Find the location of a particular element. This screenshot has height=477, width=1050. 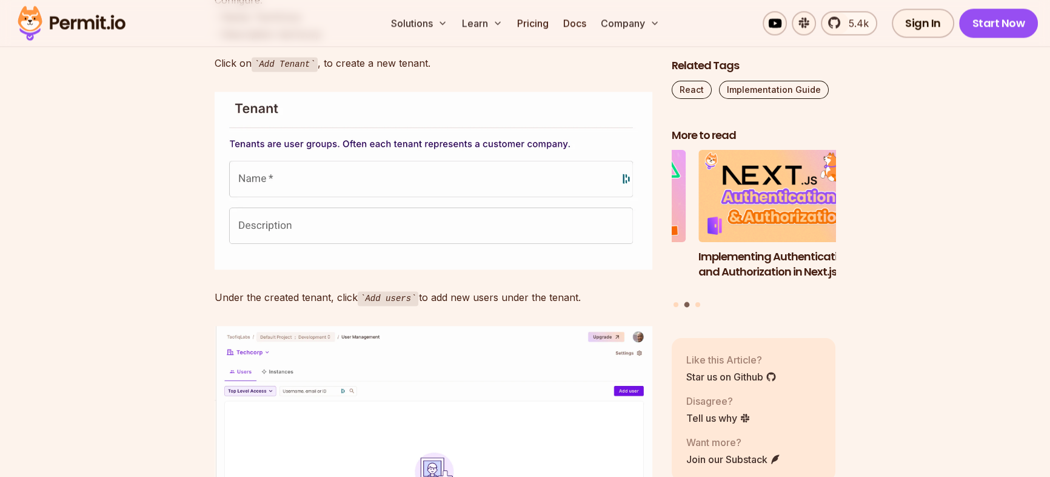

a: Join our Substack is located at coordinates (734, 459).